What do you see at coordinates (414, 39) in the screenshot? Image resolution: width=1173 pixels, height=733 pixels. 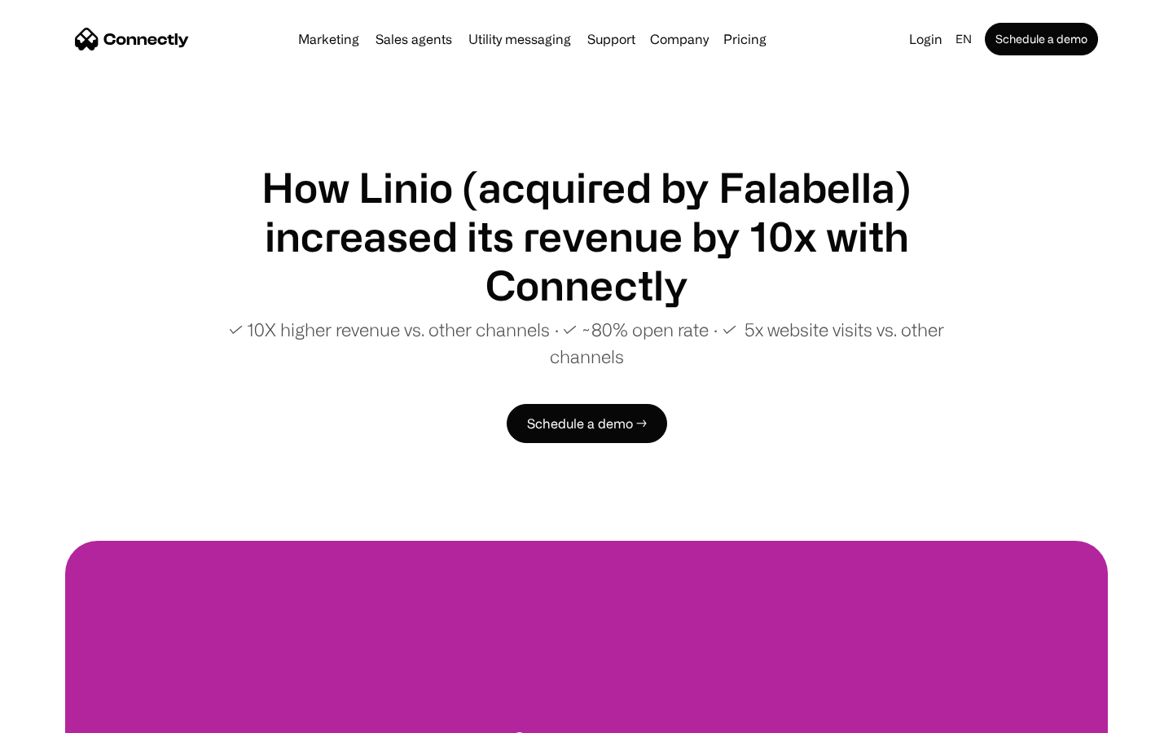 I see `a: Sales agents` at bounding box center [414, 39].